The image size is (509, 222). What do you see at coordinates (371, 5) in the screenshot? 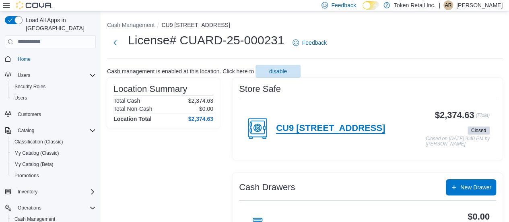
I see `input: Dark Mode` at bounding box center [371, 5].